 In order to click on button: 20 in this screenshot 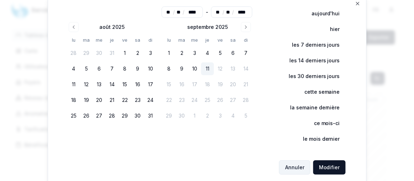, I will do `click(99, 100)`.